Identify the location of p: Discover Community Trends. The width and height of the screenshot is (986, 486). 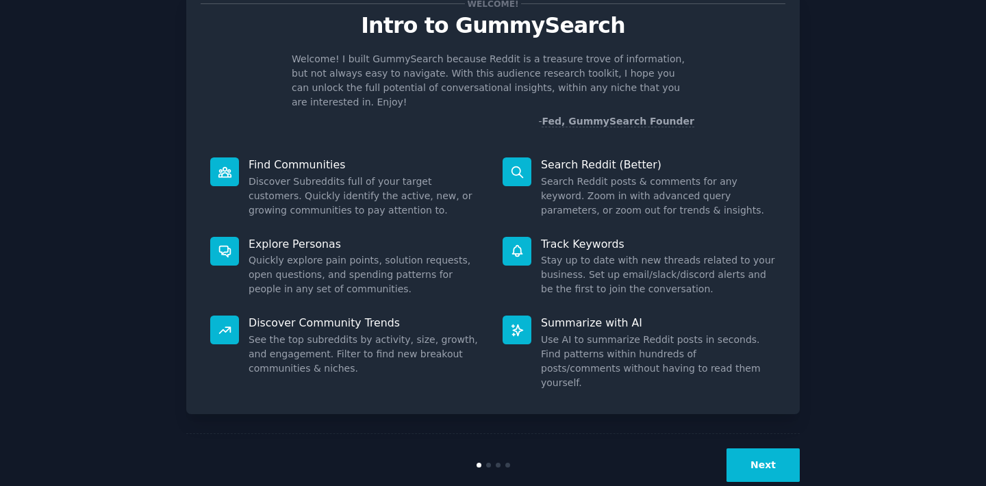
(366, 323).